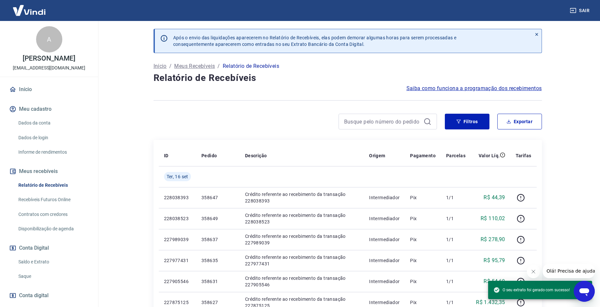 The width and height of the screenshot is (600, 307). What do you see at coordinates (474, 89) in the screenshot?
I see `span: Saiba como funciona a programação dos recebimentos` at bounding box center [474, 89].